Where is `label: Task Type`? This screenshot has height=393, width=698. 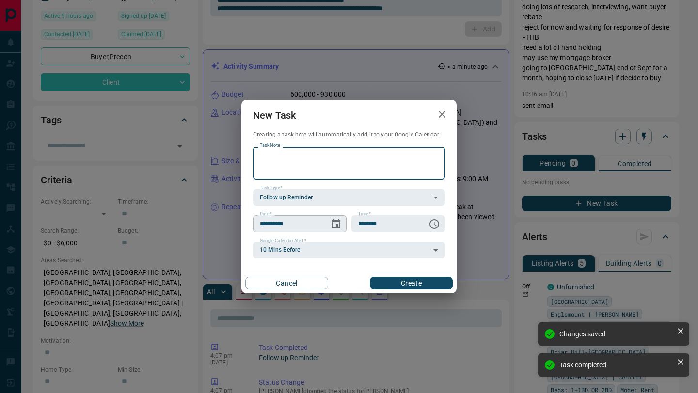 label: Task Type is located at coordinates (271, 188).